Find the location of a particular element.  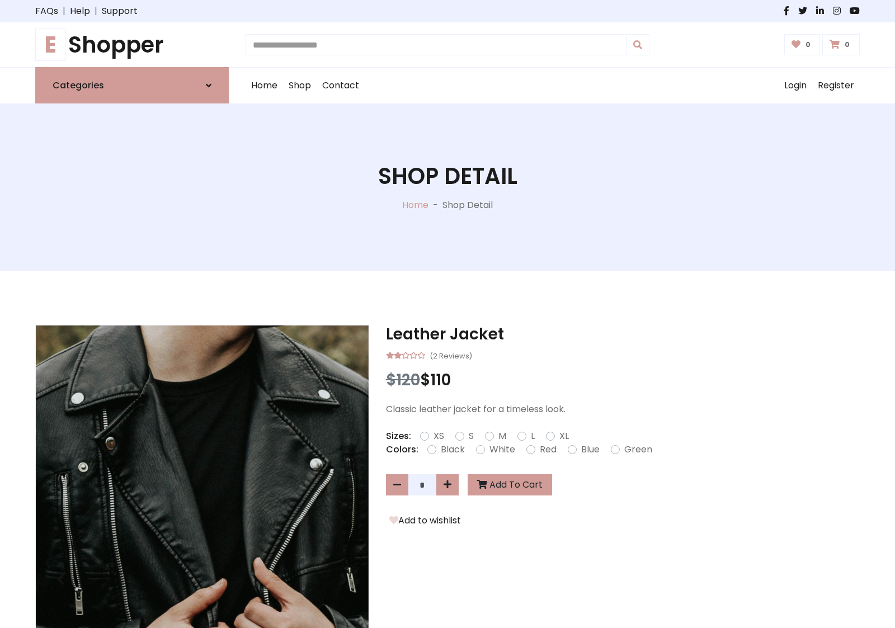

label: Blue is located at coordinates (590, 450).